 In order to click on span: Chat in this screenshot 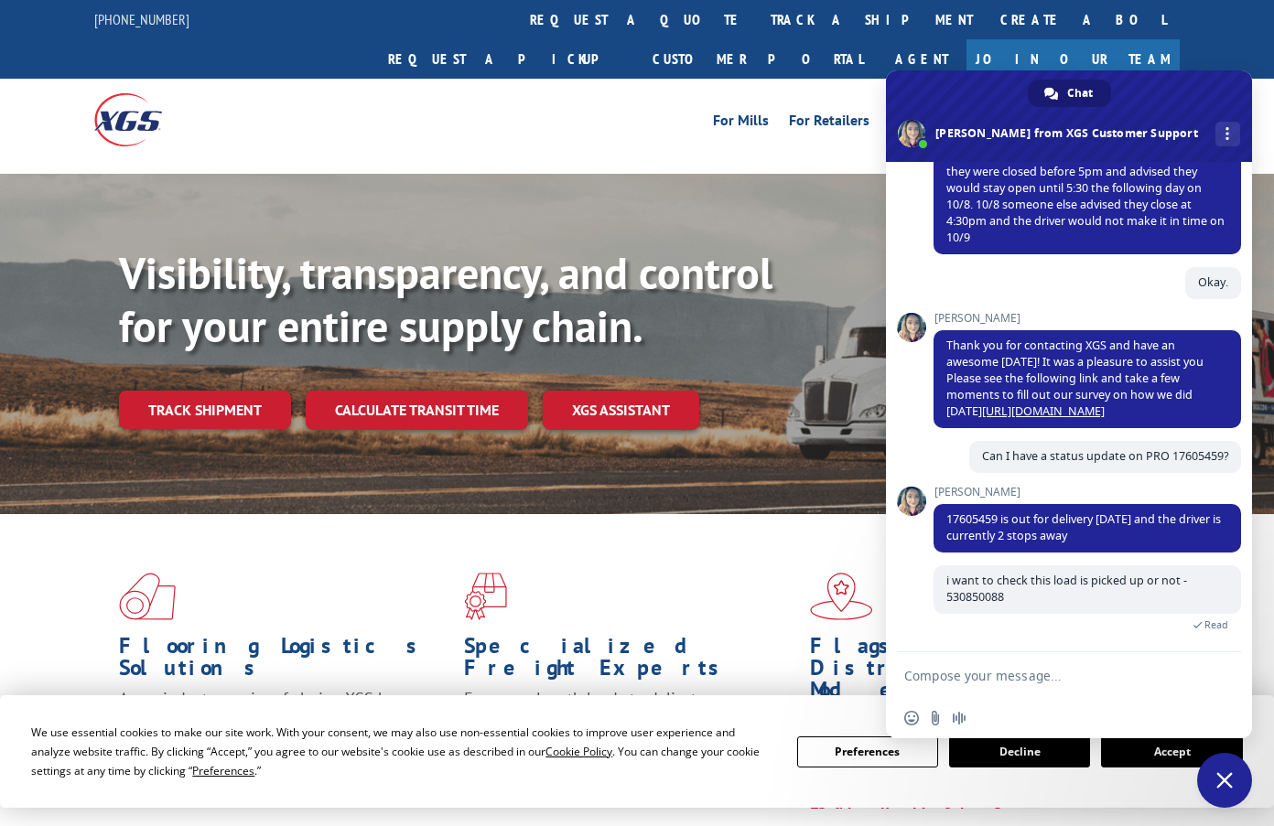, I will do `click(1080, 93)`.